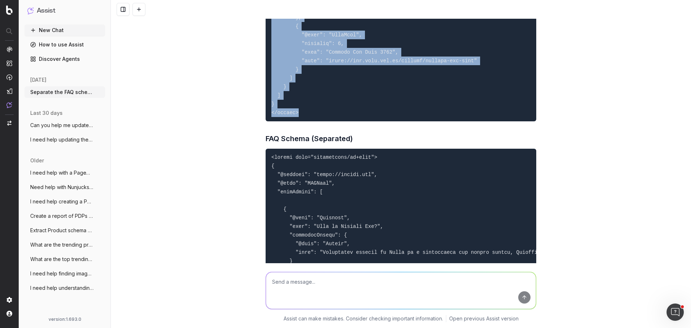  Describe the element at coordinates (62, 187) in the screenshot. I see `span: Need help with Nunjucks to use for avail` at that location.